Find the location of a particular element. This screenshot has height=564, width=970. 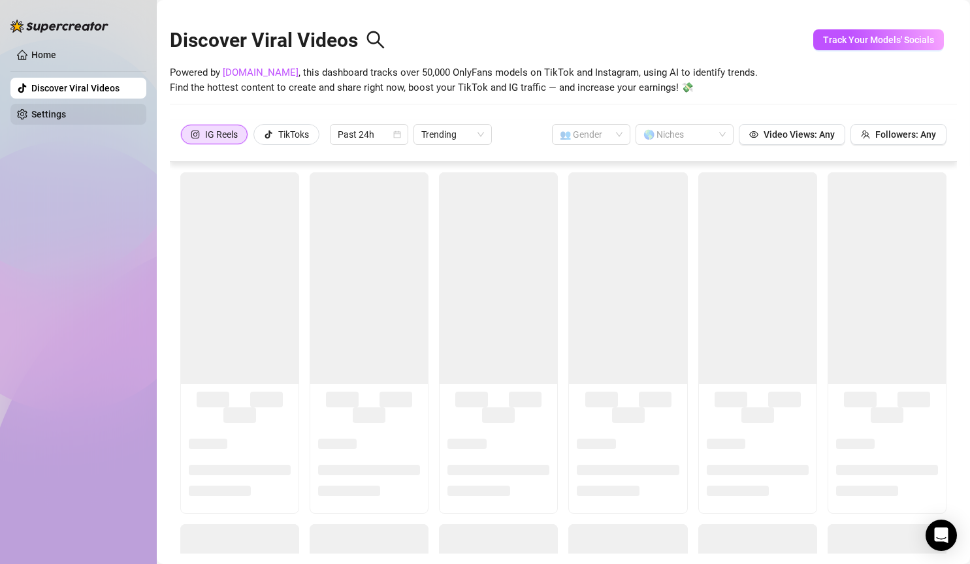

span: Powered by , this dashboard tracks over 50,000 OnlyFans models on TikTok and Instagram, using AI ... is located at coordinates (464, 80).